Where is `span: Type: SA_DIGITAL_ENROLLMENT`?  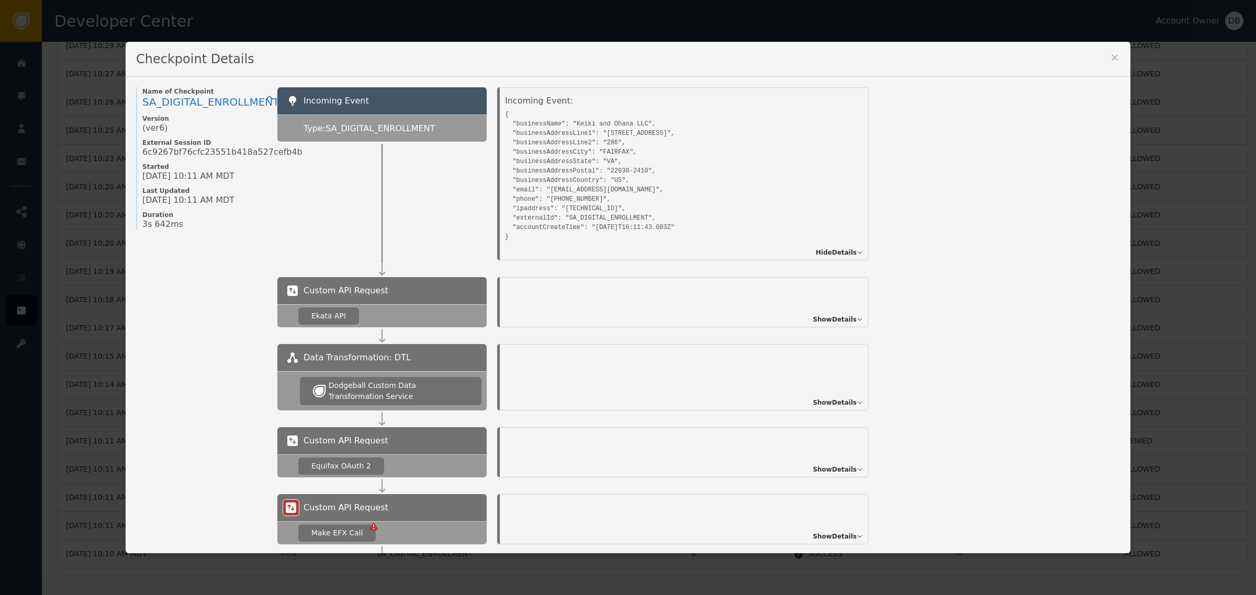 span: Type: SA_DIGITAL_ENROLLMENT is located at coordinates (369, 129).